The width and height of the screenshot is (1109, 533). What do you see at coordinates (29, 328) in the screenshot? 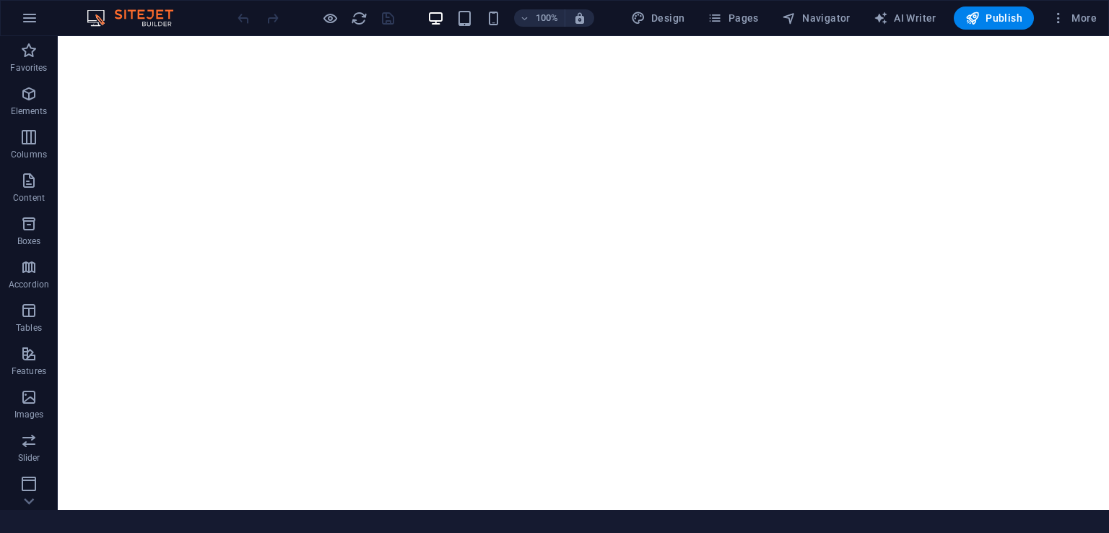
I see `p: Tables` at bounding box center [29, 328].